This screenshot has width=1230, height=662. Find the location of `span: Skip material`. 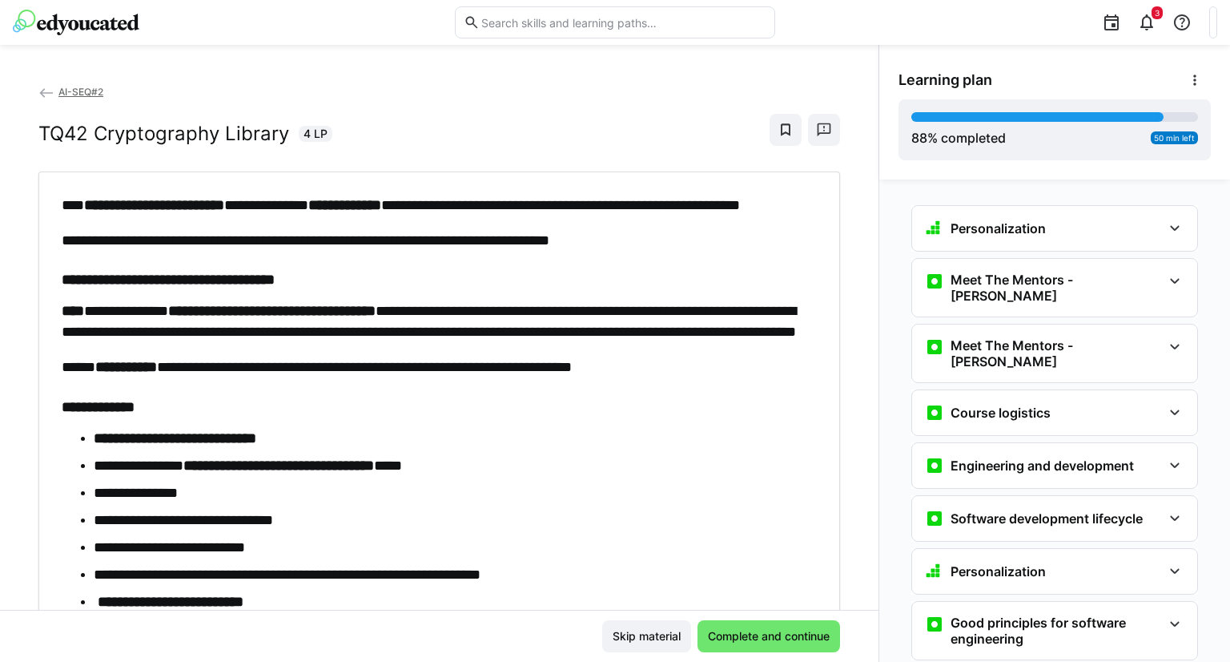

span: Skip material is located at coordinates (646, 636).